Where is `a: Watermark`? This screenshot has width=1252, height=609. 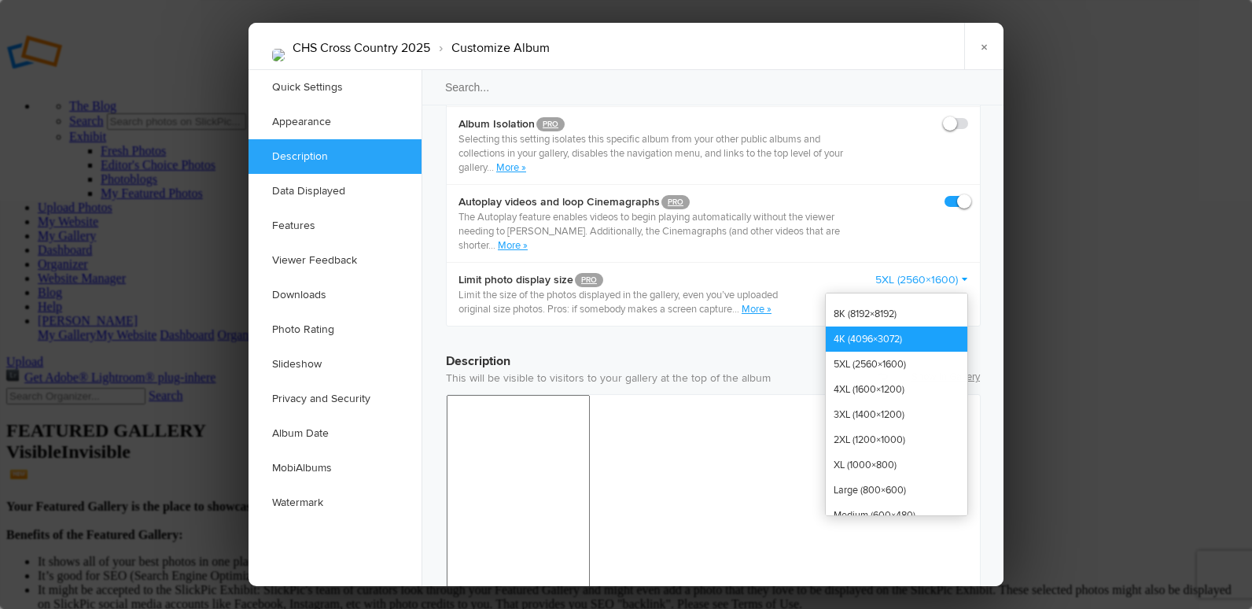 a: Watermark is located at coordinates (335, 503).